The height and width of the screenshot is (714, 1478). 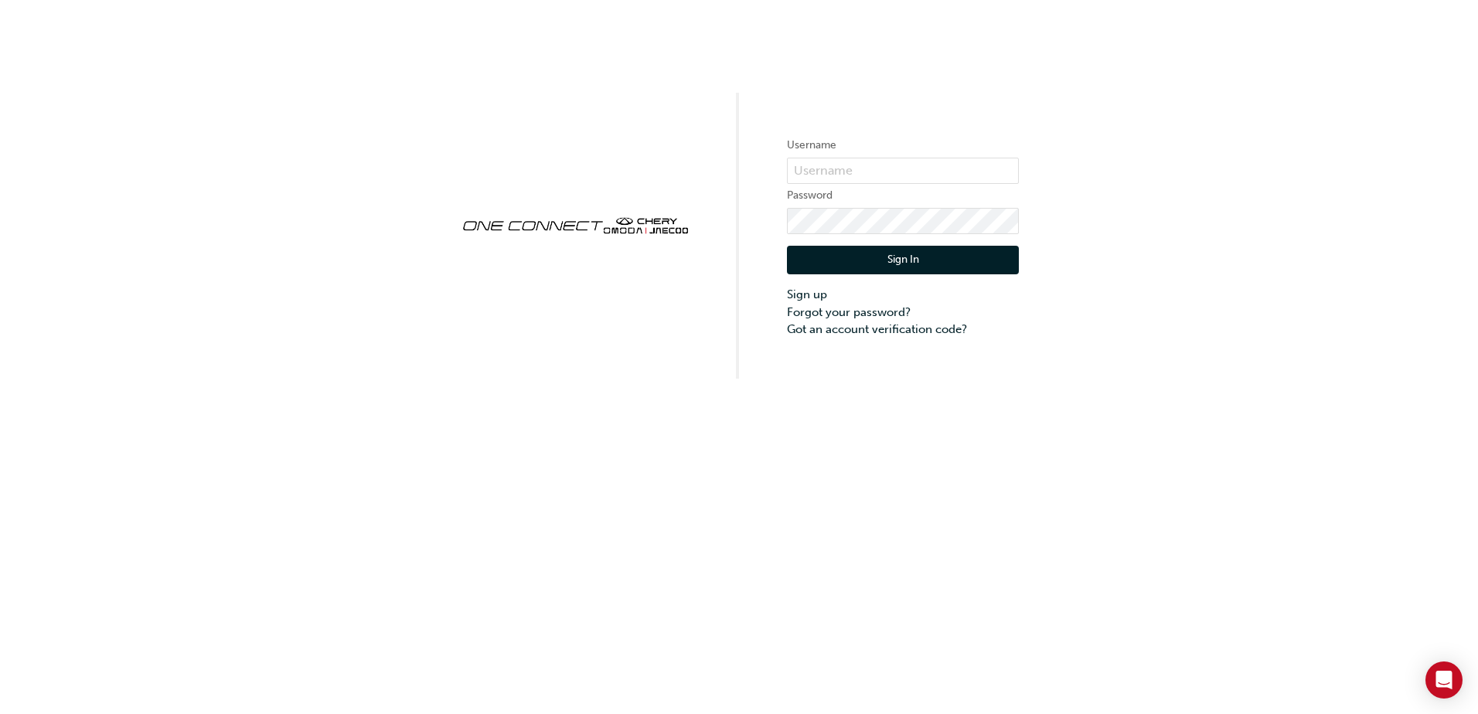 I want to click on label: Password, so click(x=903, y=196).